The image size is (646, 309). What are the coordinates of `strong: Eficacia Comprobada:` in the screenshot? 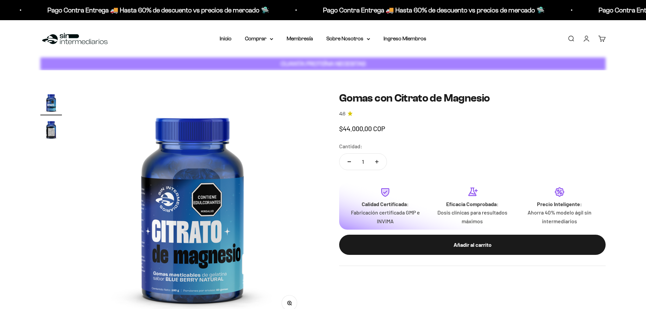 It's located at (472, 204).